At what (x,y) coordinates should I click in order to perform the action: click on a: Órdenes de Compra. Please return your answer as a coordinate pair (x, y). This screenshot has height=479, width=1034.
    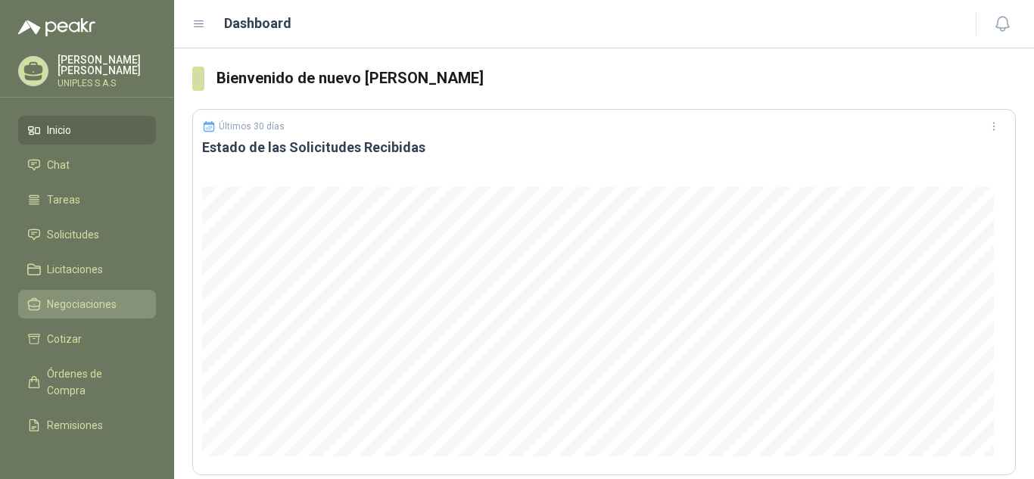
    Looking at the image, I should click on (87, 382).